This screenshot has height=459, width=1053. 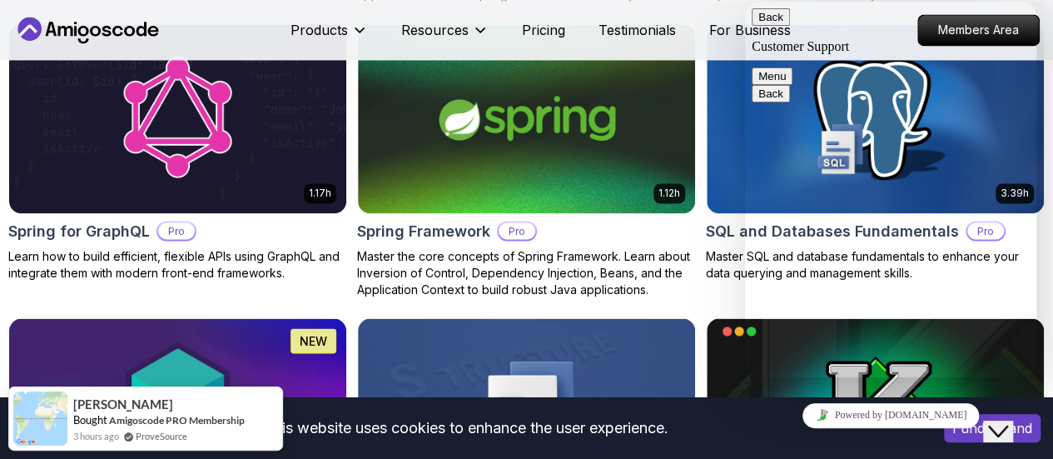 What do you see at coordinates (313, 341) in the screenshot?
I see `p: NEW` at bounding box center [313, 341].